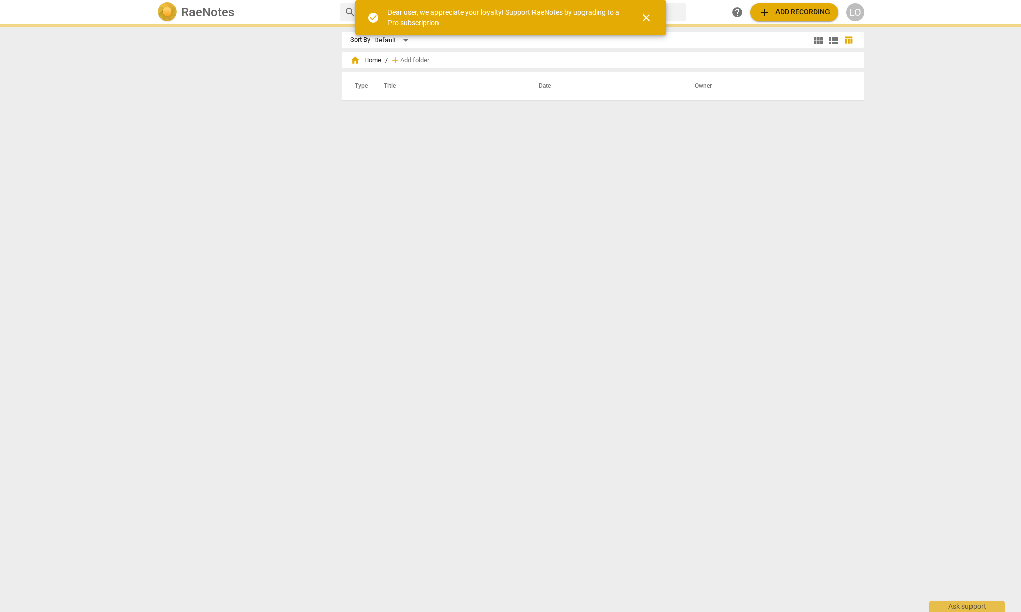  What do you see at coordinates (373, 18) in the screenshot?
I see `span: check_circle` at bounding box center [373, 18].